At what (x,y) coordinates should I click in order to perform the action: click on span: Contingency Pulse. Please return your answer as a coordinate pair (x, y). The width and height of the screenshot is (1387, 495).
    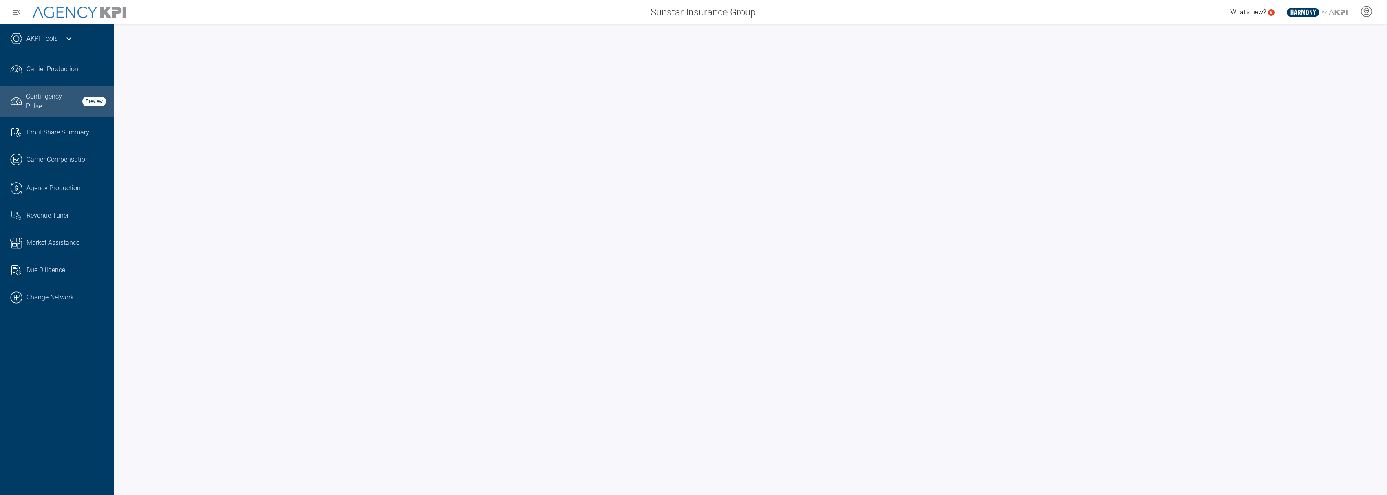
    Looking at the image, I should click on (52, 101).